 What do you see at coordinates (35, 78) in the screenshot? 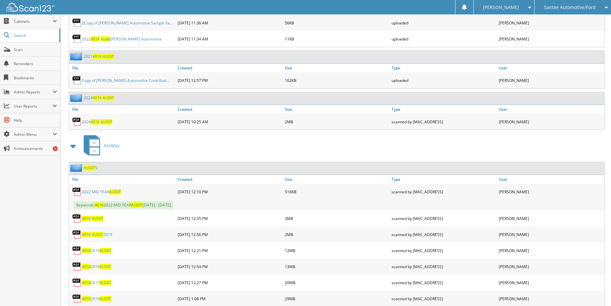
I see `span: Bookmarks` at bounding box center [35, 78].